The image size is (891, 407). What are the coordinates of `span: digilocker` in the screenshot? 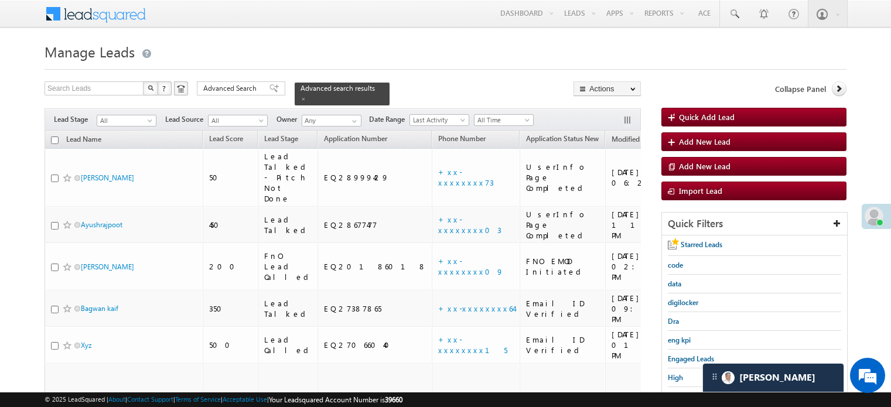 It's located at (683, 302).